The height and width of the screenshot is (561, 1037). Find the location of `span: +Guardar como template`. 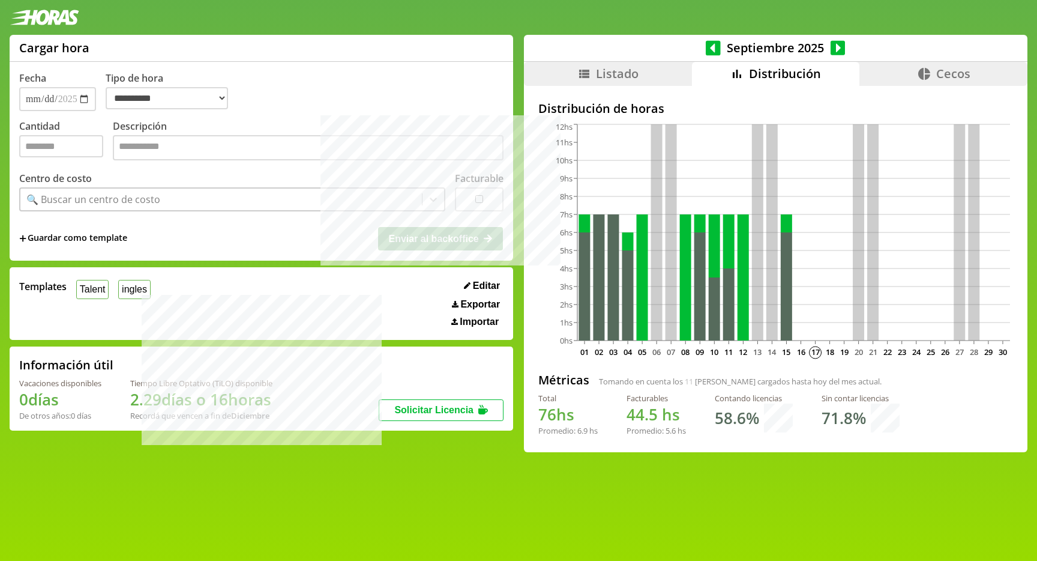

span: +Guardar como template is located at coordinates (73, 238).